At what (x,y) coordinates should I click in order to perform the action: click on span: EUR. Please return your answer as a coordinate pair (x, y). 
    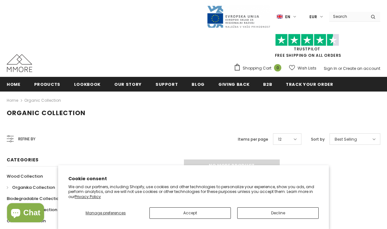
    Looking at the image, I should click on (313, 17).